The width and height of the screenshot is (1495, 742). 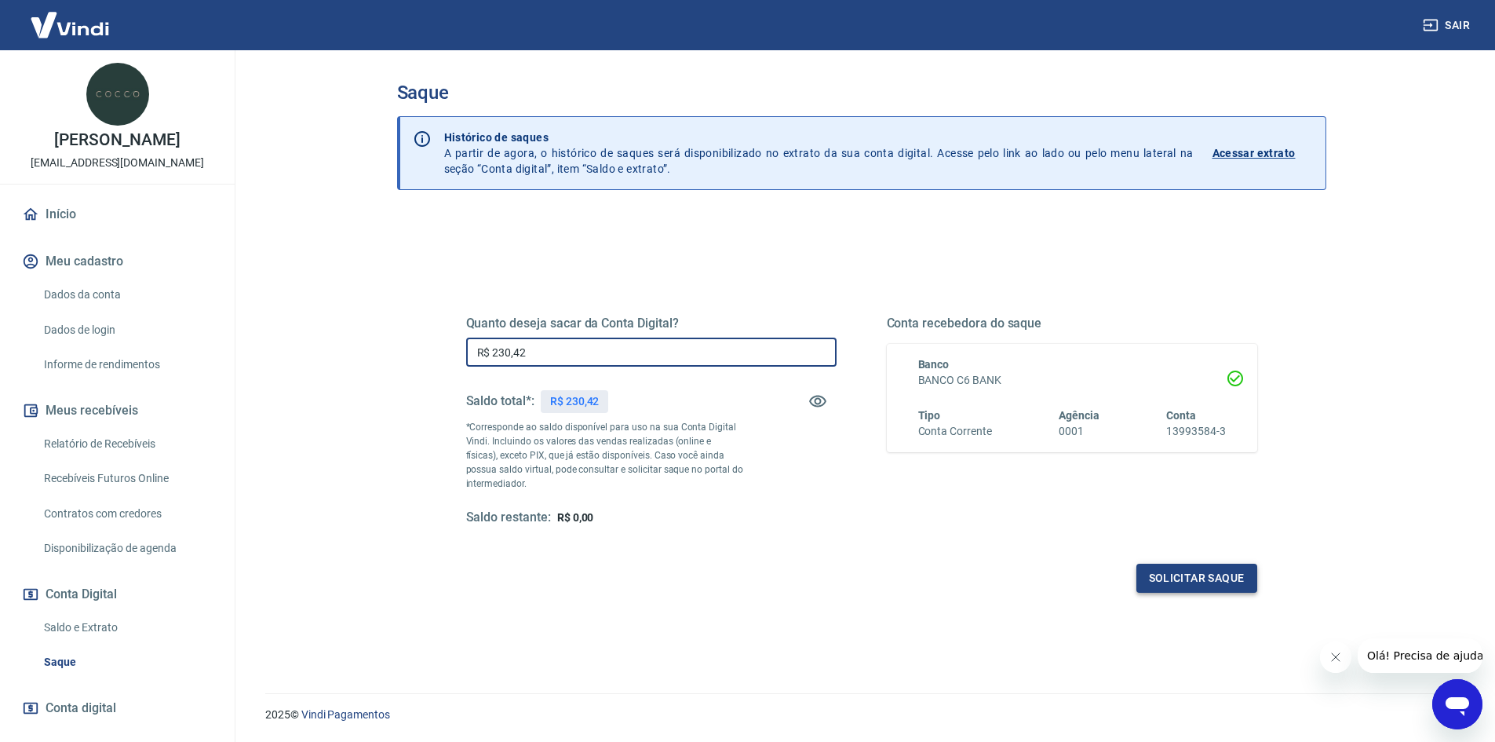 I want to click on p: *Corresponde ao saldo disponível para uso na sua Conta Digital Vindi. Incluindo os valores das ve..., so click(x=605, y=455).